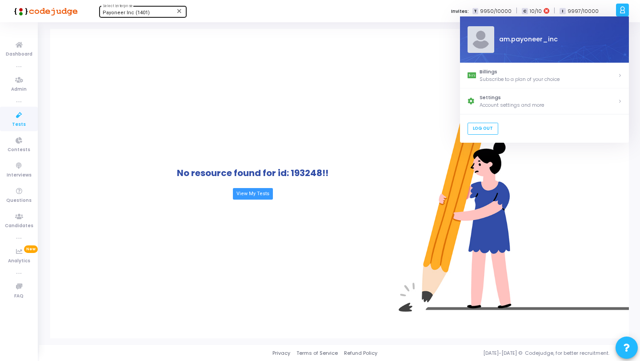  I want to click on a: Privacy, so click(281, 353).